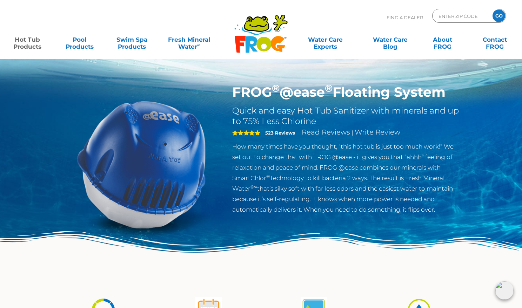 The height and width of the screenshot is (308, 522). What do you see at coordinates (504, 291) in the screenshot?
I see `img: openIcon` at bounding box center [504, 291].